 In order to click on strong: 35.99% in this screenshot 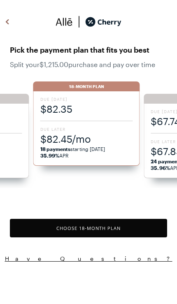, I will do `click(50, 155)`.